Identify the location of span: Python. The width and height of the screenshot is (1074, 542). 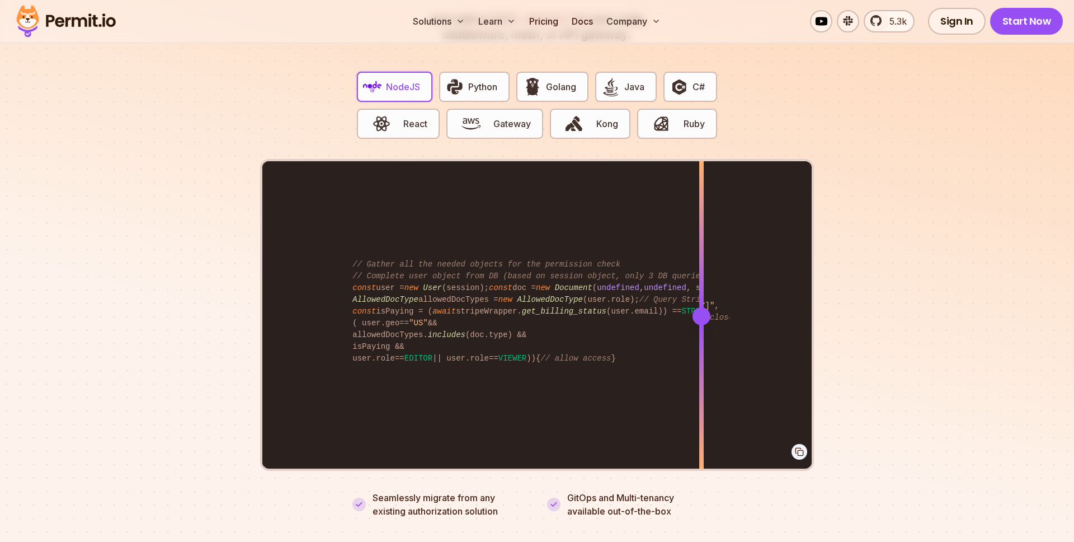
(483, 87).